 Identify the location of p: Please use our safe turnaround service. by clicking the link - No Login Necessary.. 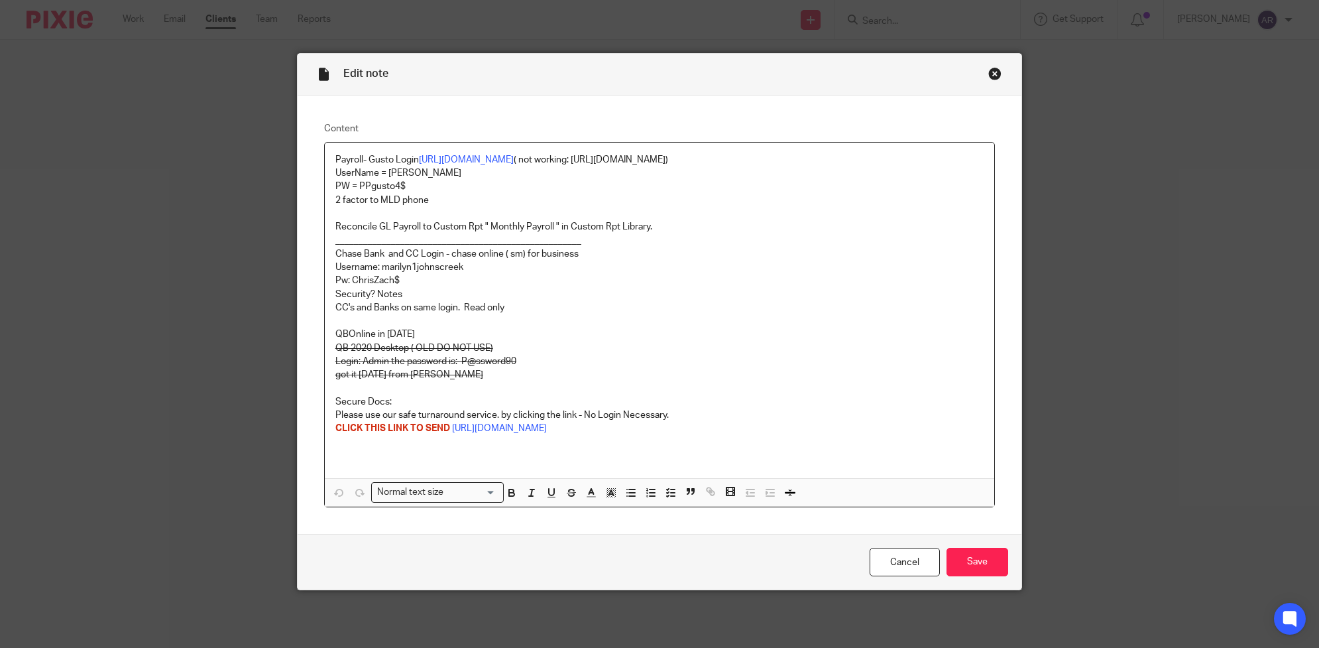
(660, 415).